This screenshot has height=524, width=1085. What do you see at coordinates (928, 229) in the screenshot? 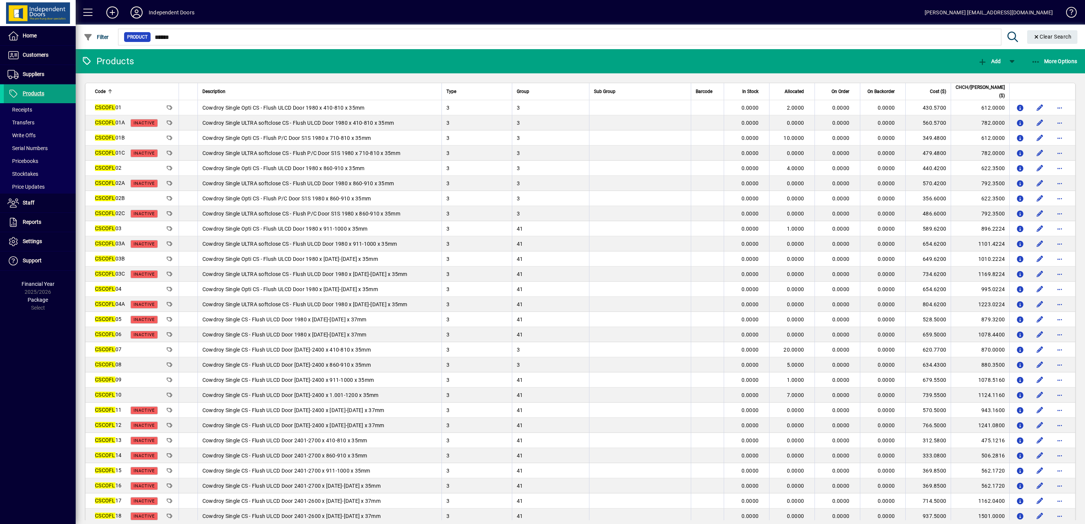
I see `td: 589.6200` at bounding box center [928, 229].